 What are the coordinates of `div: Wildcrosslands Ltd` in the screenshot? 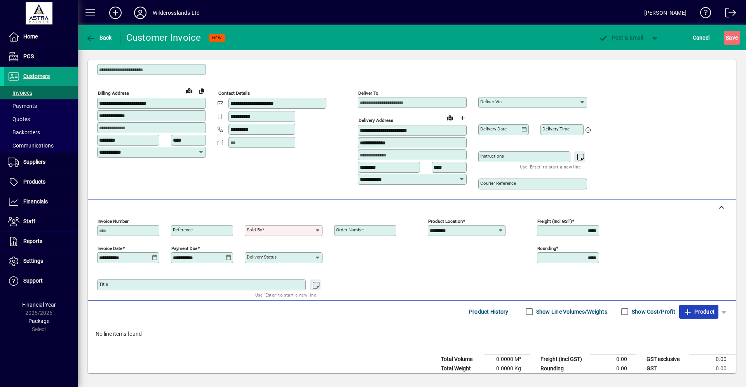 It's located at (176, 13).